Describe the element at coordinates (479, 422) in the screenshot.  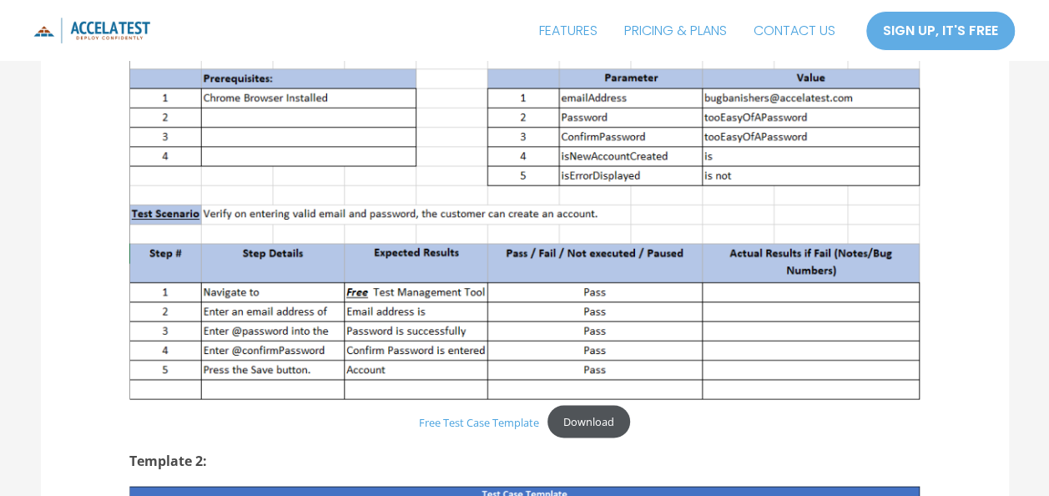
I see `a: Free Test Case Template` at that location.